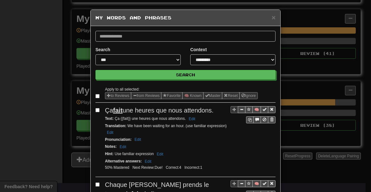 This screenshot has height=192, width=371. I want to click on small: Ça {{fait}} une heures que nous attendons., so click(151, 118).